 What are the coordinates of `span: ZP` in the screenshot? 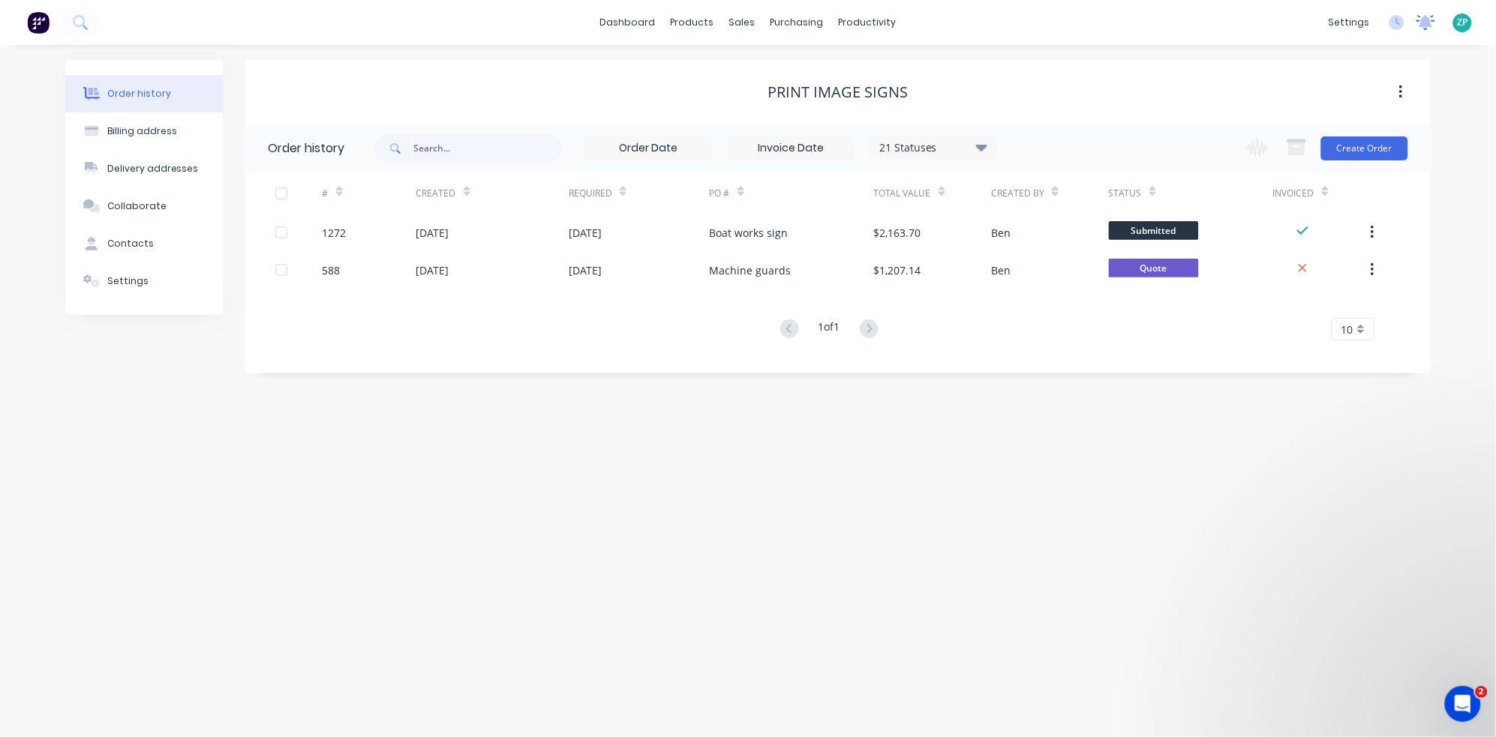 It's located at (1463, 23).